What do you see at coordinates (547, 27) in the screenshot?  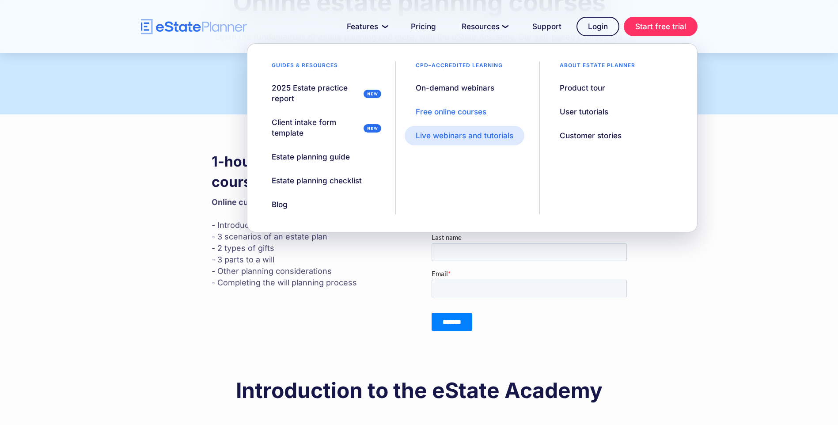 I see `a: Support` at bounding box center [547, 27].